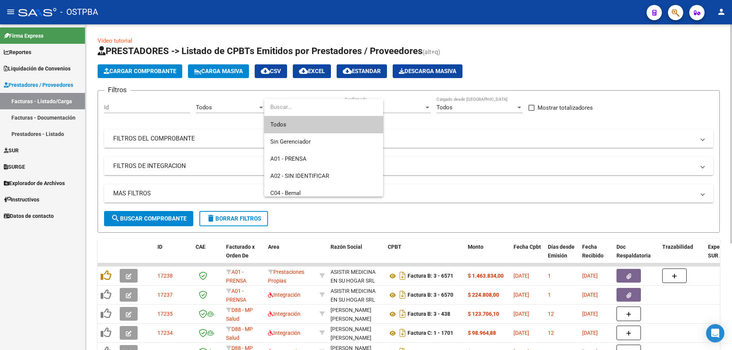  What do you see at coordinates (300, 176) in the screenshot?
I see `span: A02 - SIN IDENTIFICAR` at bounding box center [300, 176].